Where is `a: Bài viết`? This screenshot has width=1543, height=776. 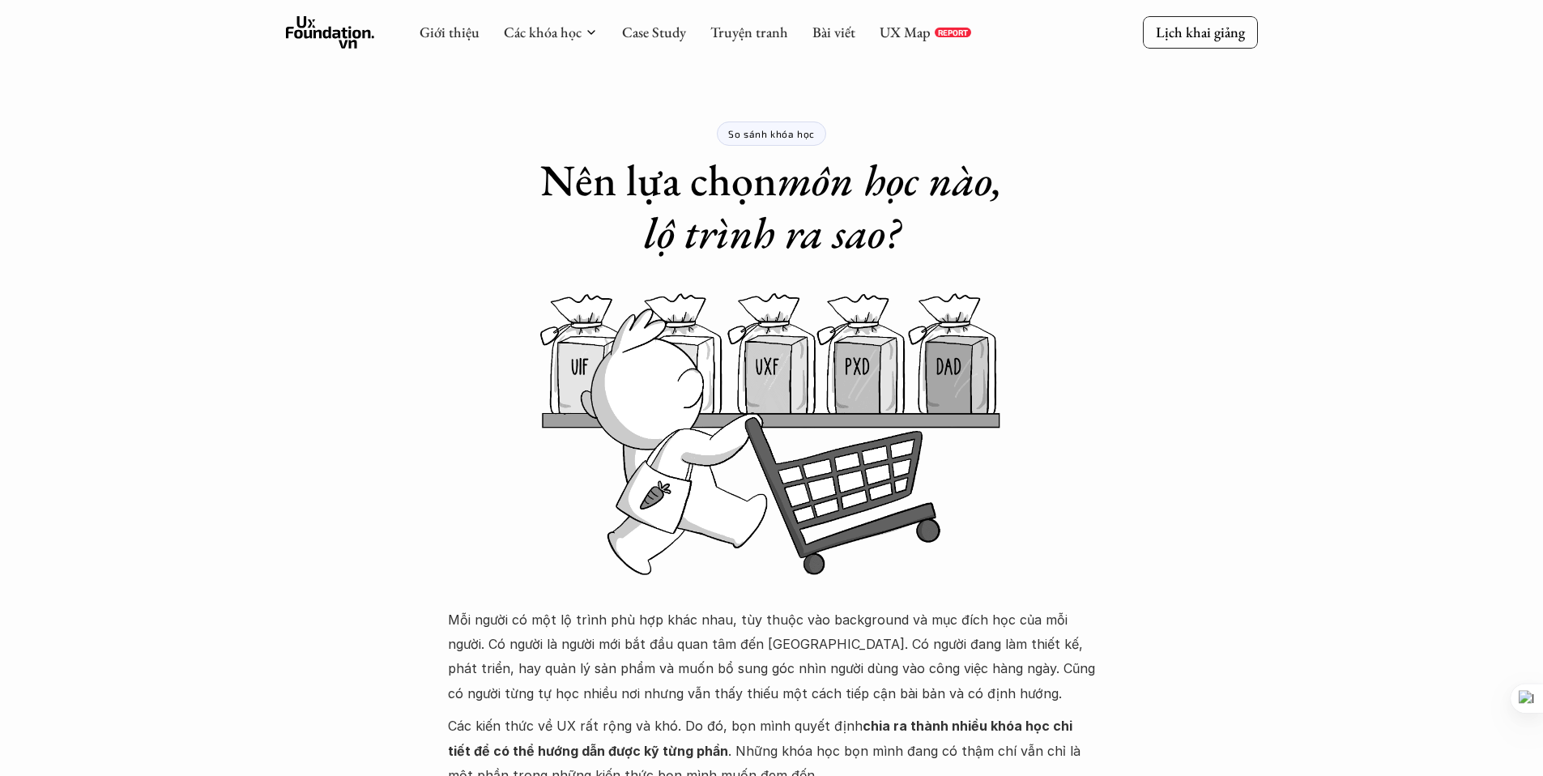 a: Bài viết is located at coordinates (833, 32).